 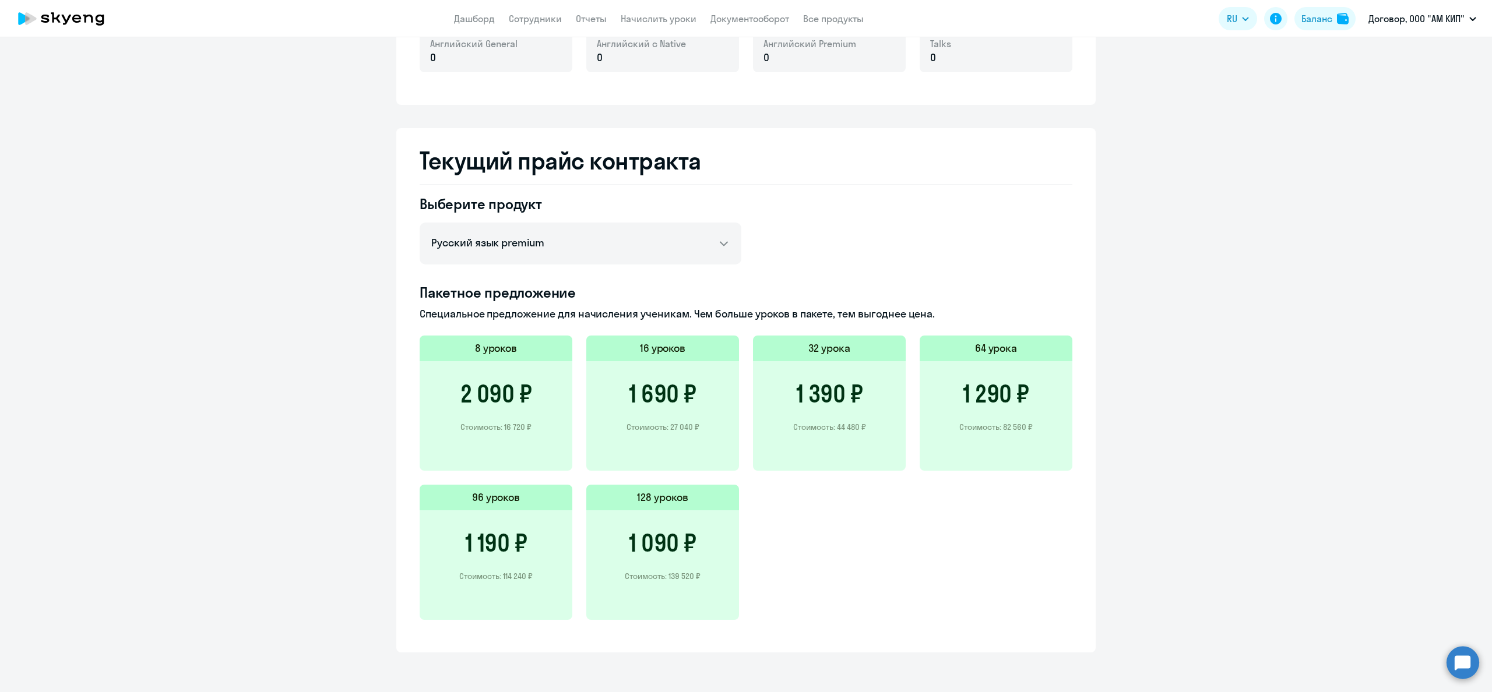 What do you see at coordinates (663, 427) in the screenshot?
I see `p: Стоимость: 27 040 ₽` at bounding box center [663, 427].